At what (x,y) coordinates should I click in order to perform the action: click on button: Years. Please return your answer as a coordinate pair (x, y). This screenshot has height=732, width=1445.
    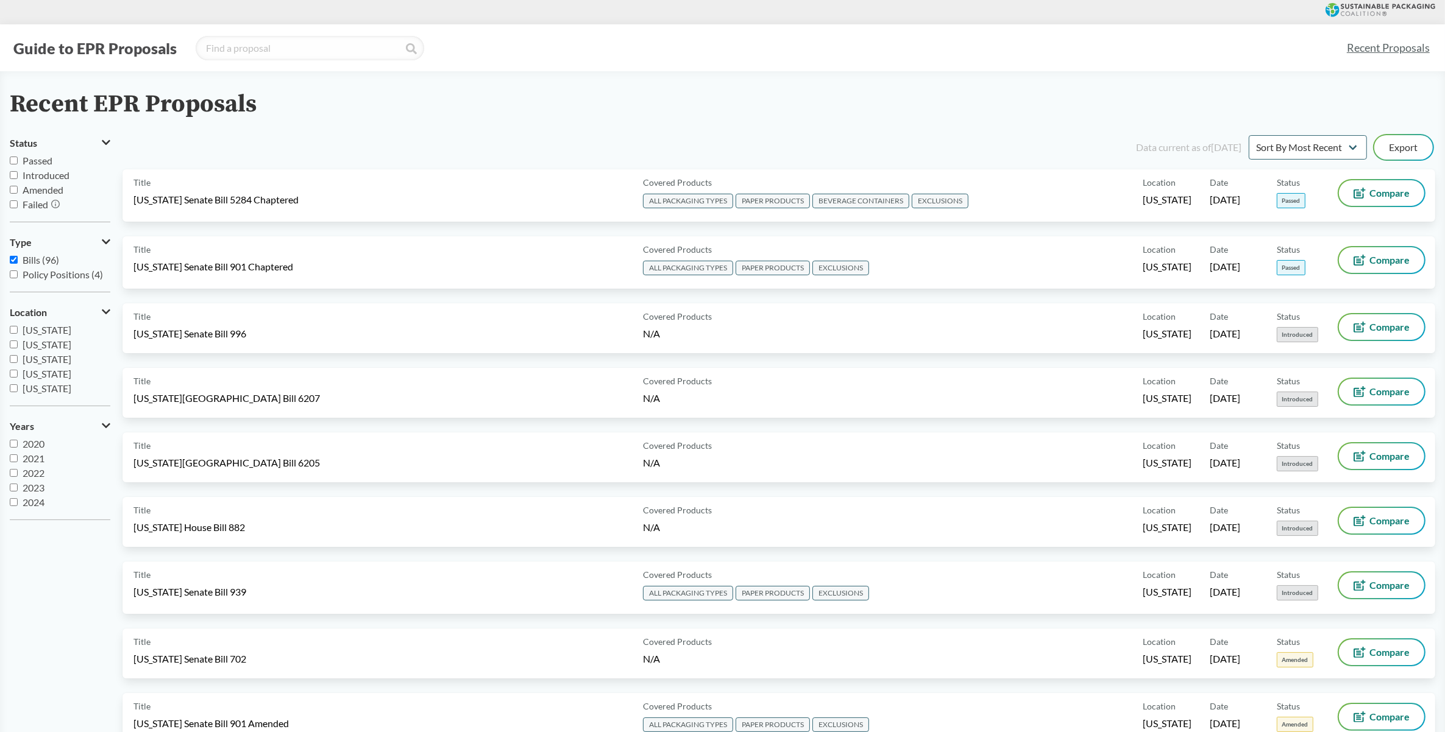
    Looking at the image, I should click on (60, 426).